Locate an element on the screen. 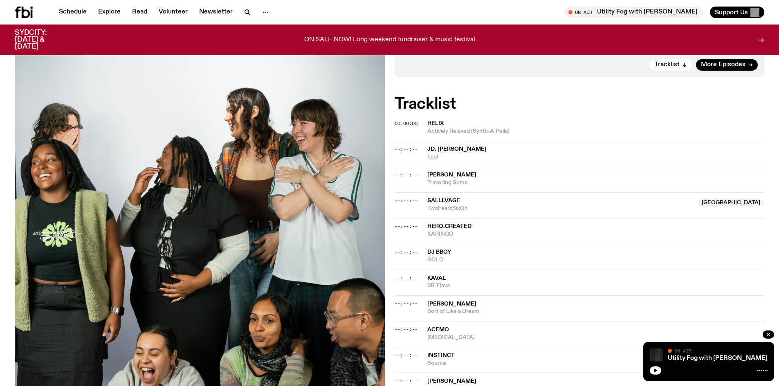 The height and width of the screenshot is (386, 779). span: KARINGO is located at coordinates (596, 234).